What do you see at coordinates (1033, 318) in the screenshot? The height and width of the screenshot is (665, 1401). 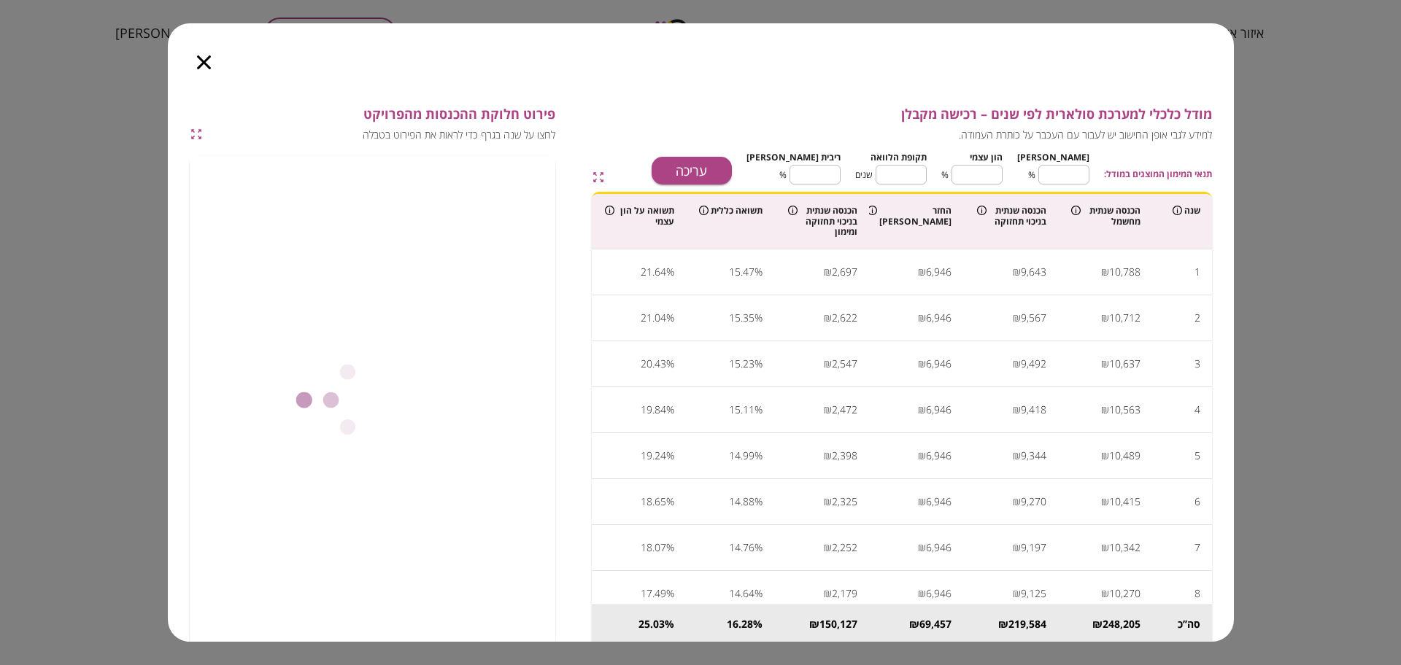 I see `div: 9,567` at bounding box center [1033, 318].